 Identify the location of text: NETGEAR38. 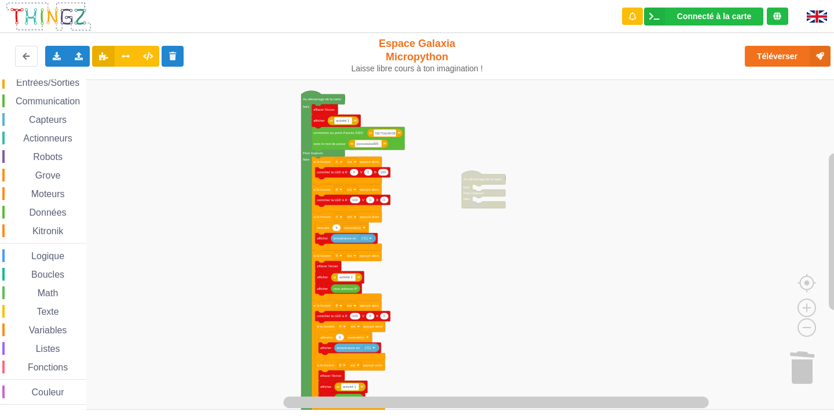
(385, 133).